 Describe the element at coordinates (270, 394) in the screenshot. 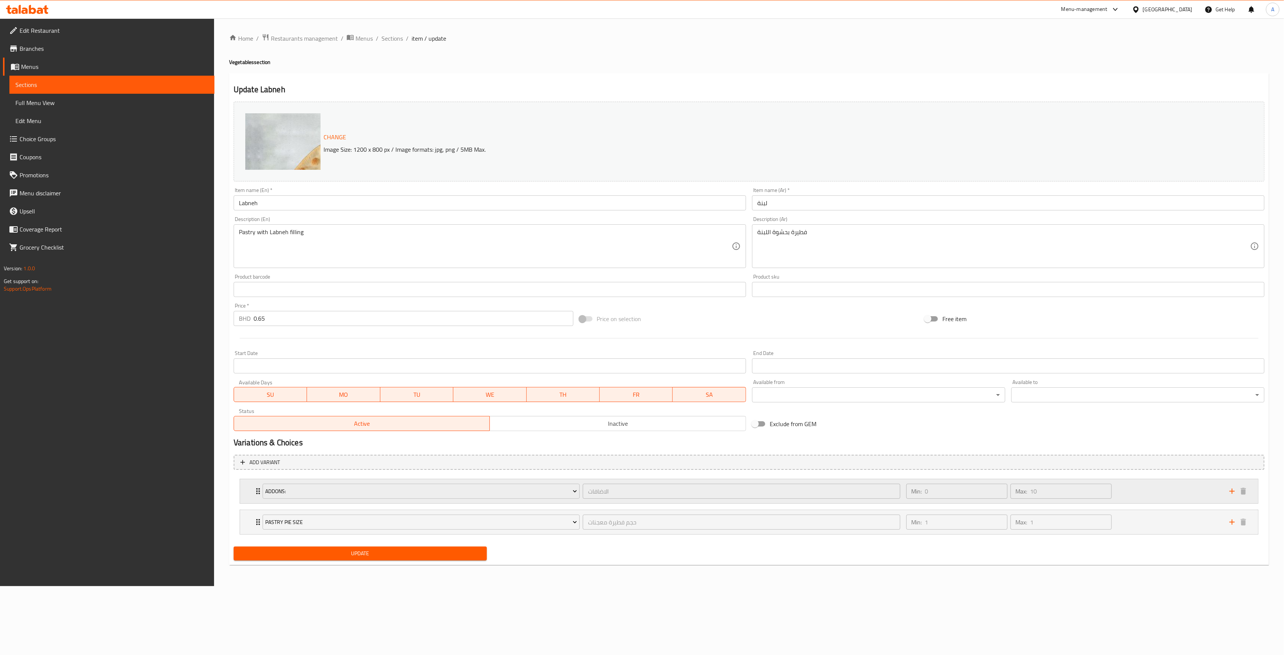

I see `span: SU` at that location.